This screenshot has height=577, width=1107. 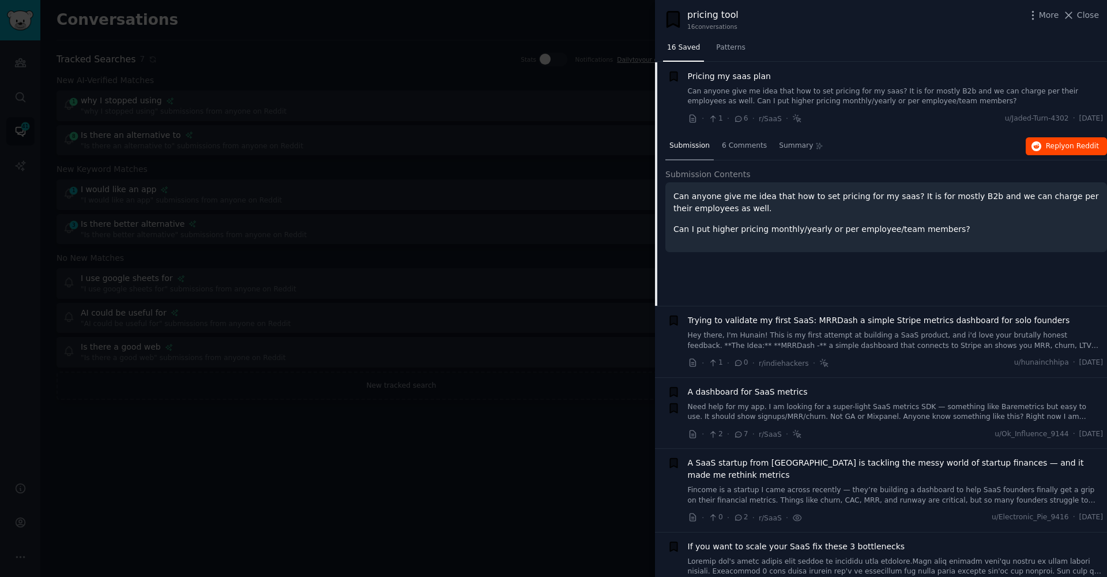 What do you see at coordinates (1073, 146) in the screenshot?
I see `span: Reply` at bounding box center [1073, 146].